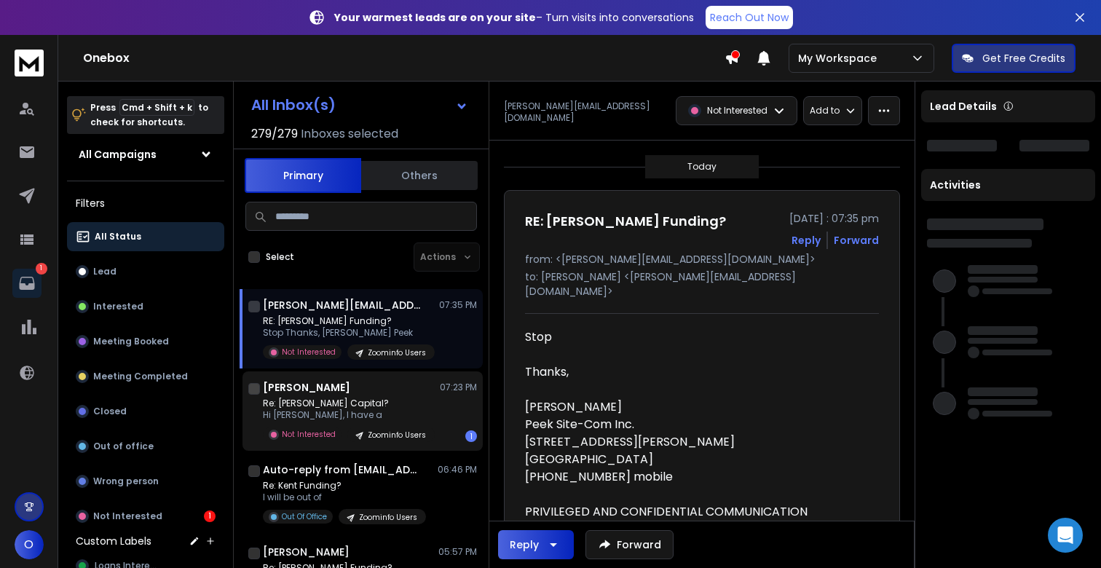  What do you see at coordinates (146, 307) in the screenshot?
I see `button: Interested` at bounding box center [146, 307].